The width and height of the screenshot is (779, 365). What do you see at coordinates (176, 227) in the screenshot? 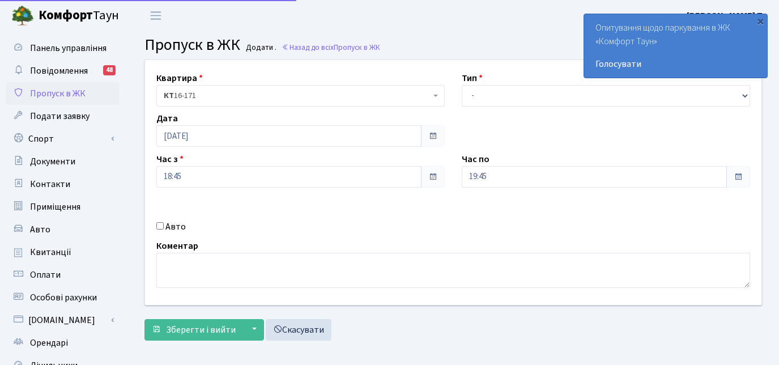
I see `label: Авто` at bounding box center [176, 227].